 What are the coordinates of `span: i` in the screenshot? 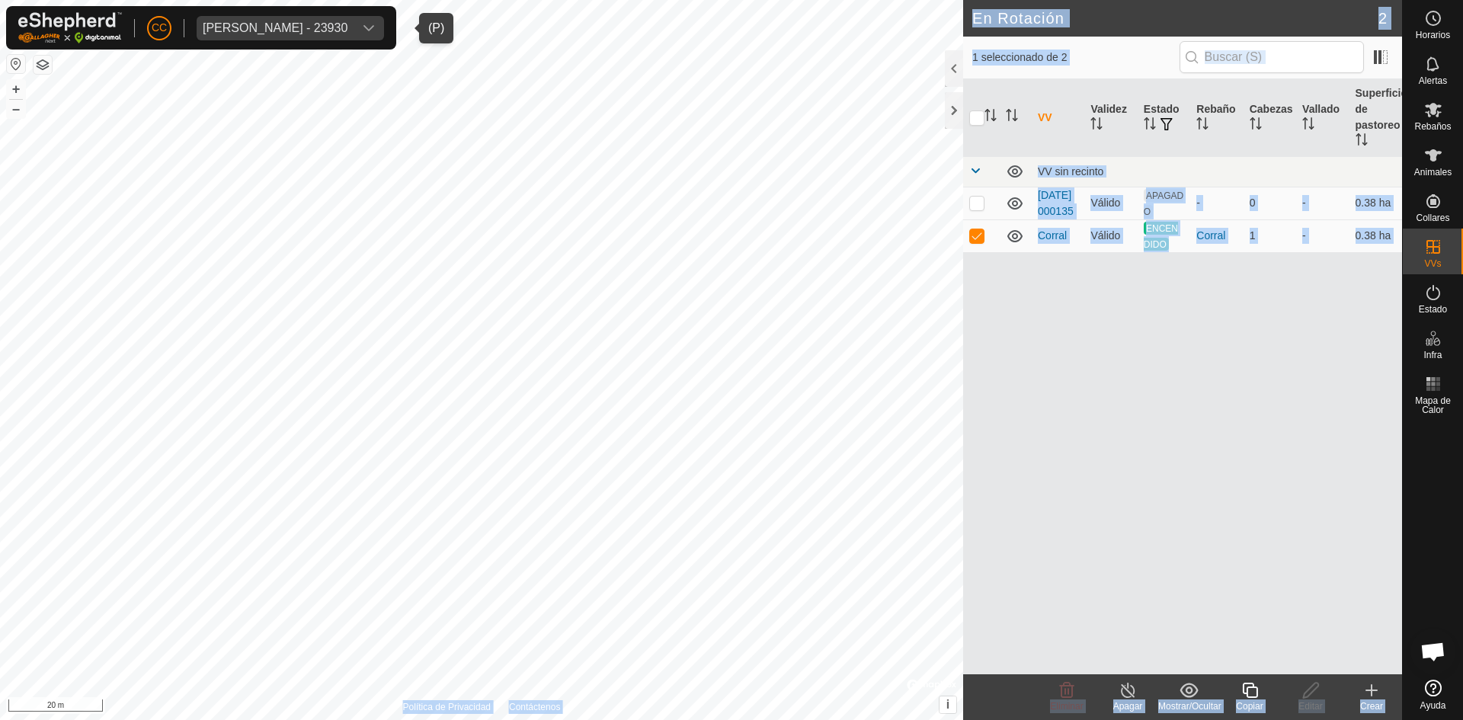 It's located at (948, 704).